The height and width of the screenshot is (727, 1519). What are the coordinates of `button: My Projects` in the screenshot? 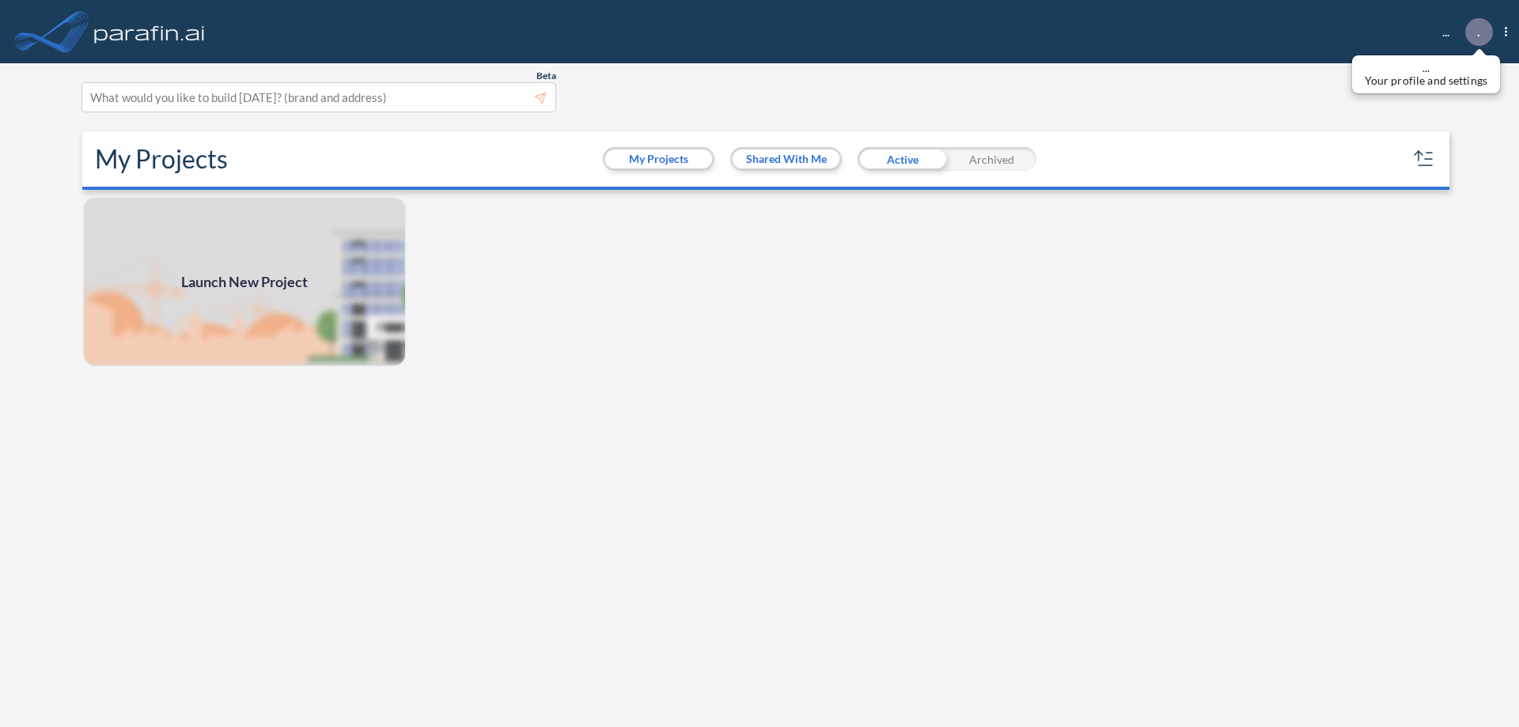 It's located at (658, 159).